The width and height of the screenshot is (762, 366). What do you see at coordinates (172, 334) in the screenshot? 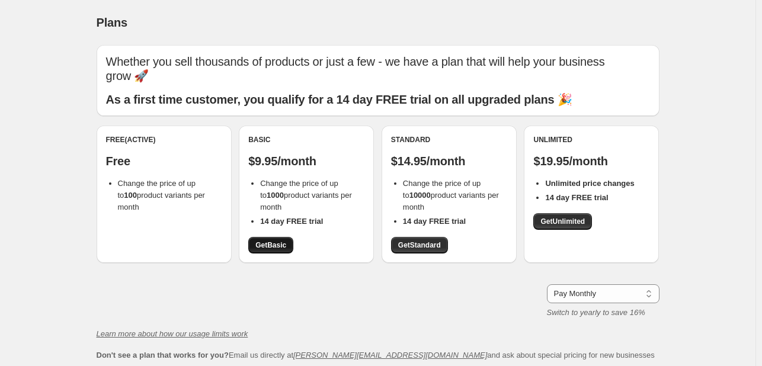
I see `i: Learn more about how our usage limits work` at bounding box center [172, 334].